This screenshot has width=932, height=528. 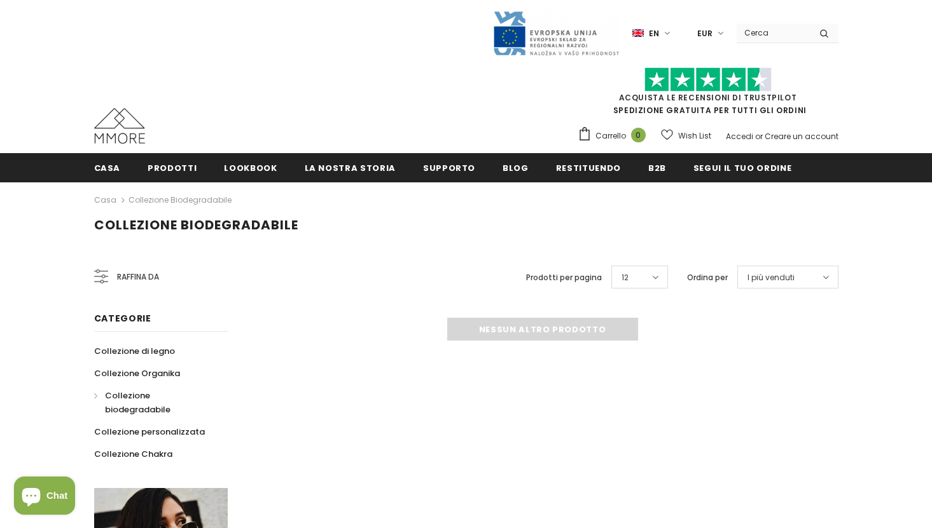 I want to click on a: Restituendo, so click(x=588, y=167).